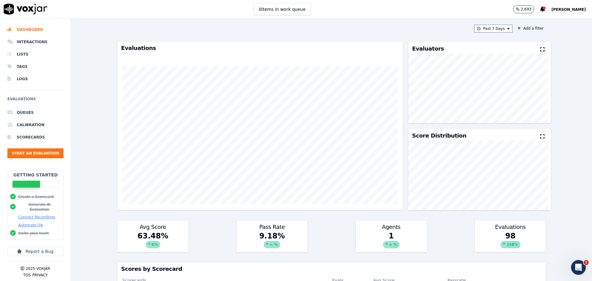  I want to click on a: Interactions, so click(35, 42).